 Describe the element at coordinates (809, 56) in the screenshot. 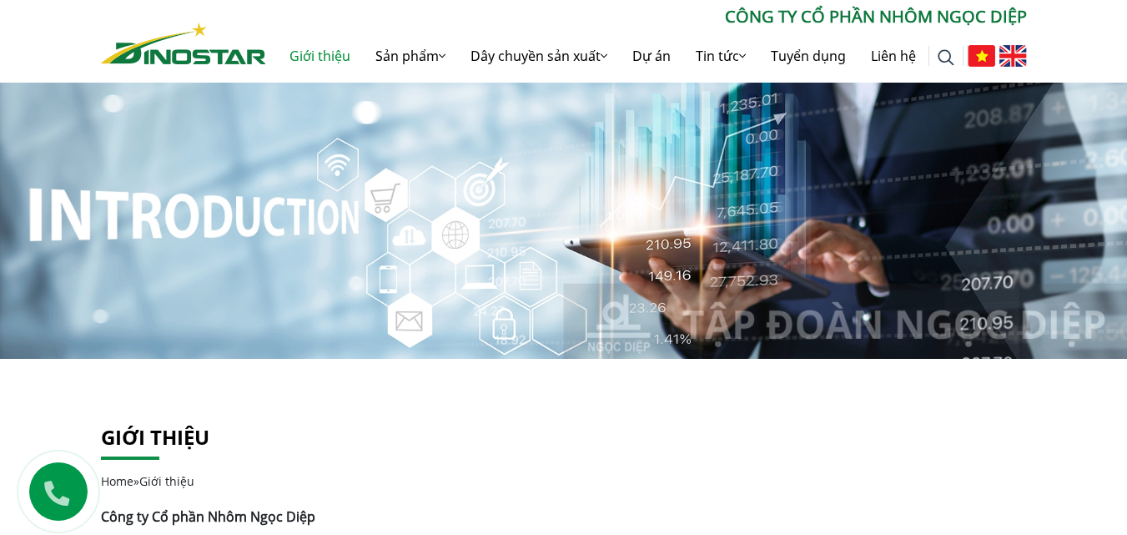

I see `a: Tuyển dụng` at that location.